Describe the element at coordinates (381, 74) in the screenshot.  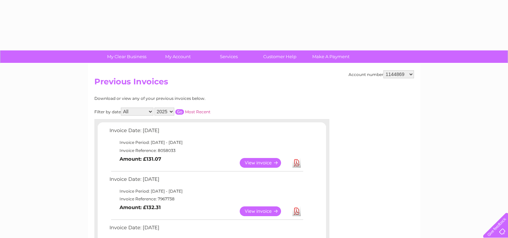
I see `div: Account number` at that location.